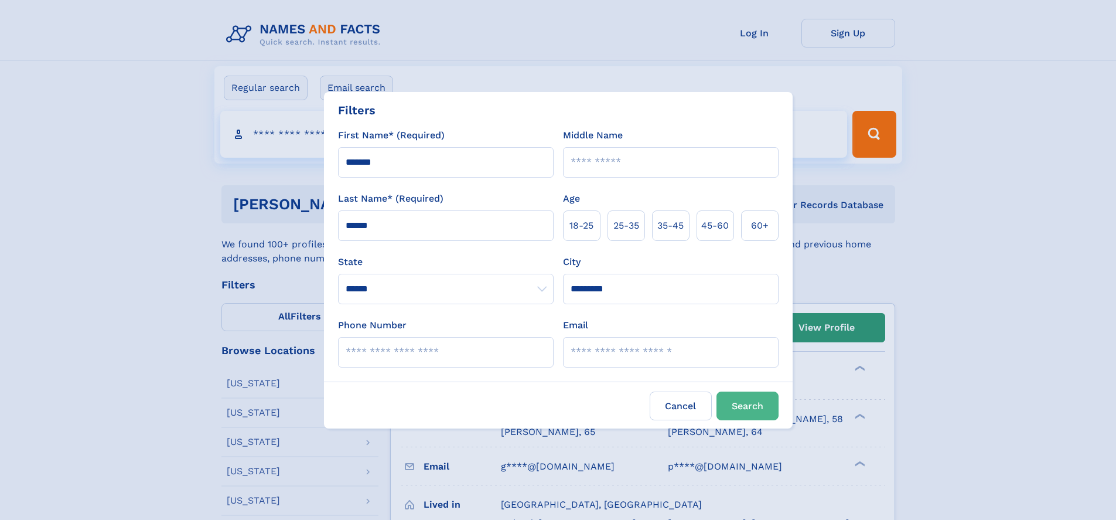  Describe the element at coordinates (391, 199) in the screenshot. I see `label: Last Name* (Required)` at that location.